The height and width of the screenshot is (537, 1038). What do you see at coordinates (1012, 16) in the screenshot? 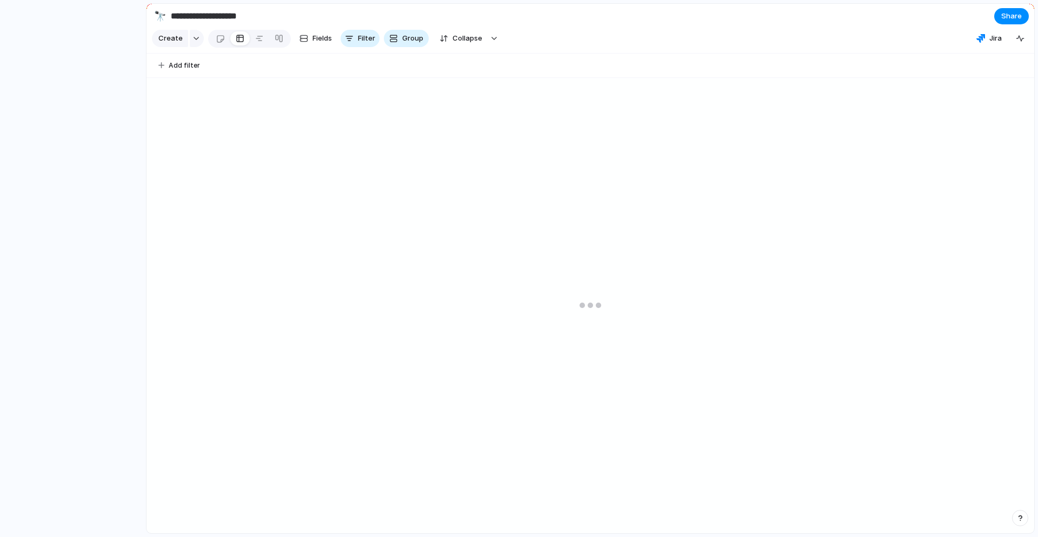
I see `button: Share` at bounding box center [1012, 16].